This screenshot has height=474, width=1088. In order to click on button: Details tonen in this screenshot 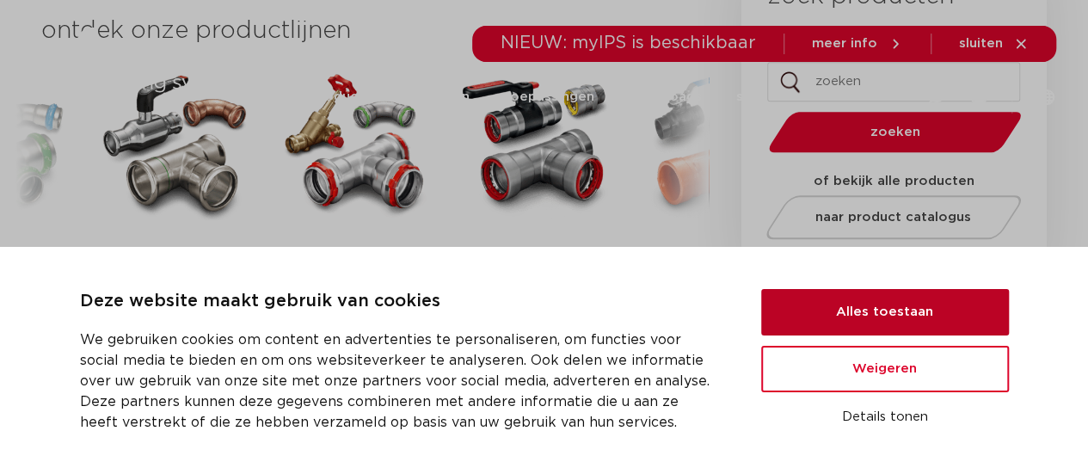, I will do `click(885, 417)`.